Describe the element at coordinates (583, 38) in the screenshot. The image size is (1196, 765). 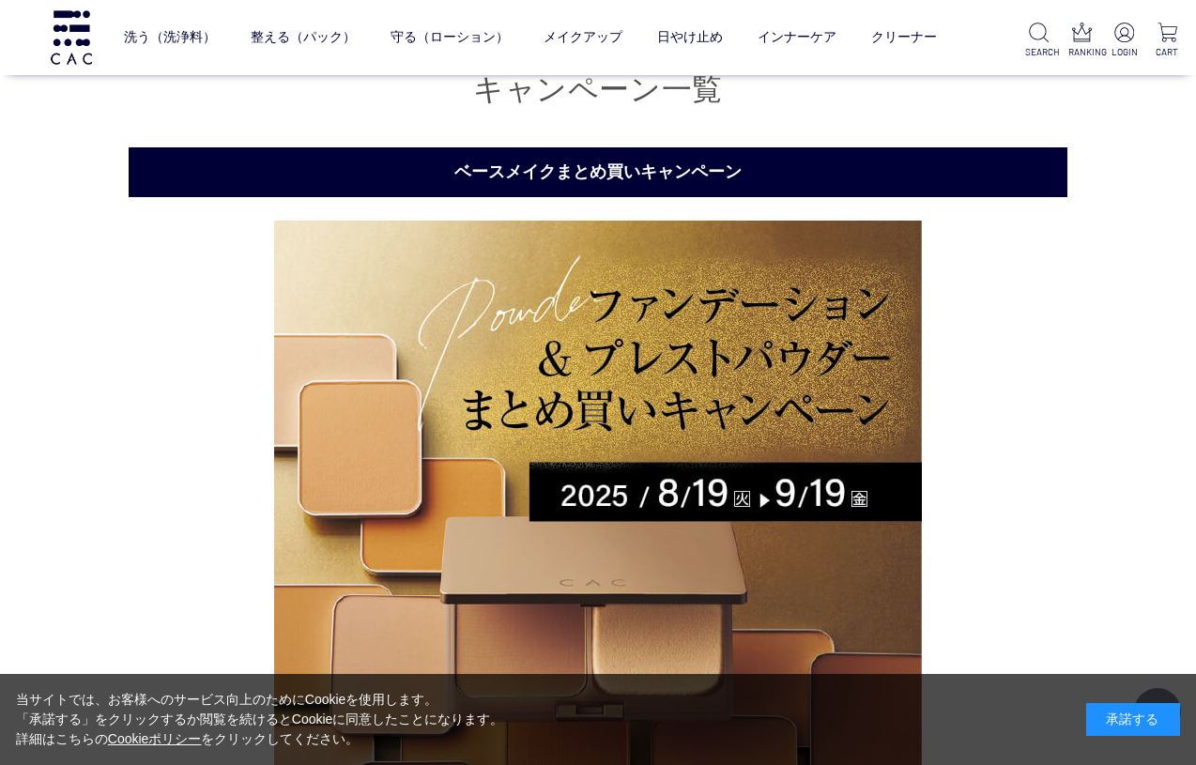
I see `a: メイクアップ` at that location.